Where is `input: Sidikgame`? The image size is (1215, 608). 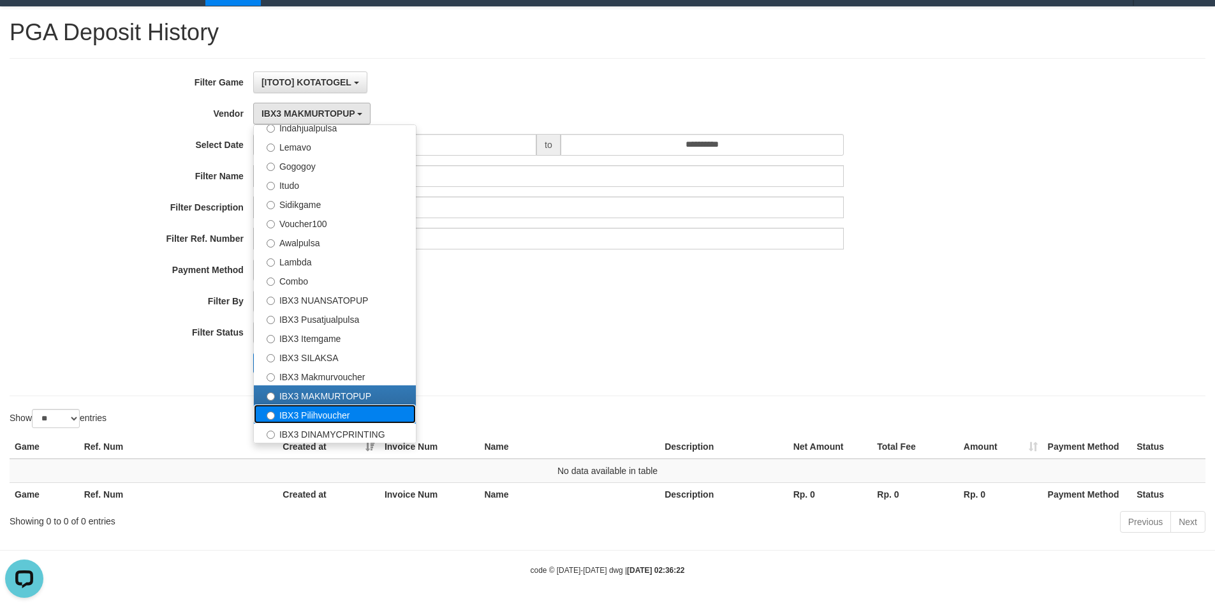
input: Sidikgame is located at coordinates (270, 205).